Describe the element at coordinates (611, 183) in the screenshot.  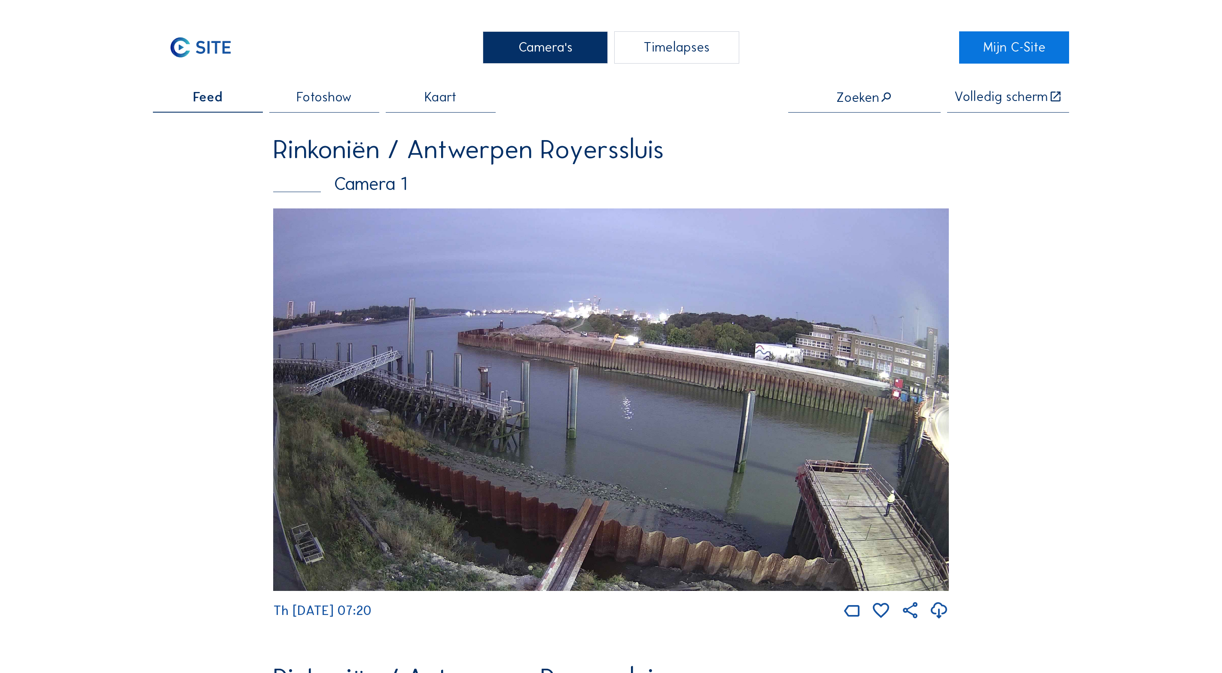
I see `div: Camera 1` at that location.